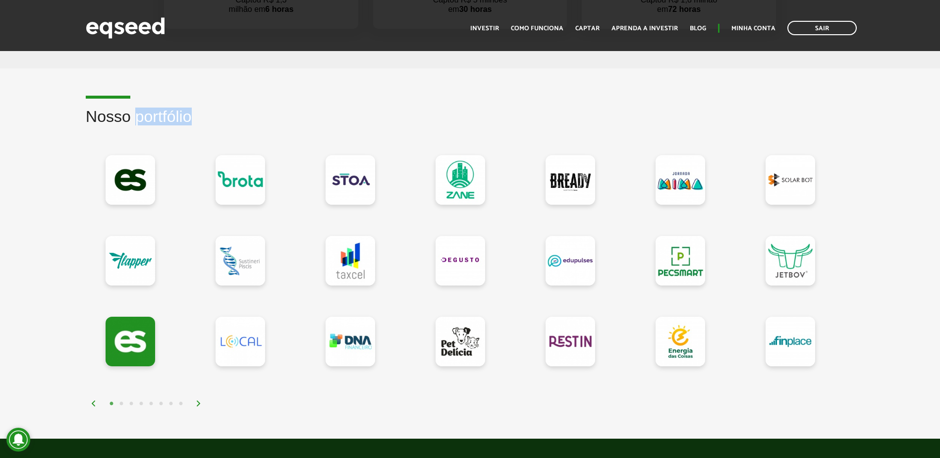 Image resolution: width=940 pixels, height=458 pixels. Describe the element at coordinates (350, 261) in the screenshot. I see `a: Taxcel` at that location.